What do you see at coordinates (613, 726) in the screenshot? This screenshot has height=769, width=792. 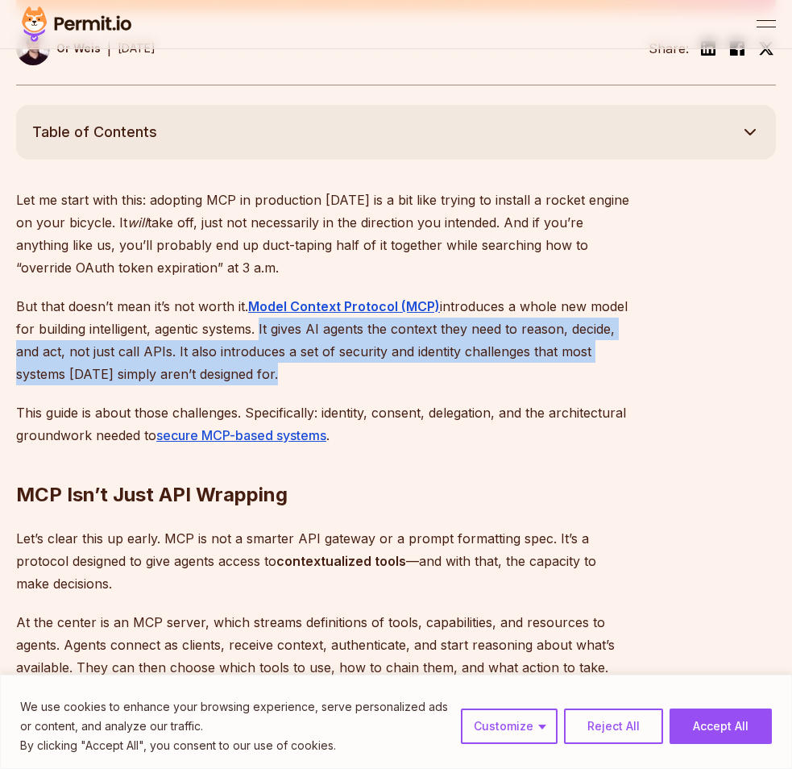 I see `button: Reject All` at bounding box center [613, 726].